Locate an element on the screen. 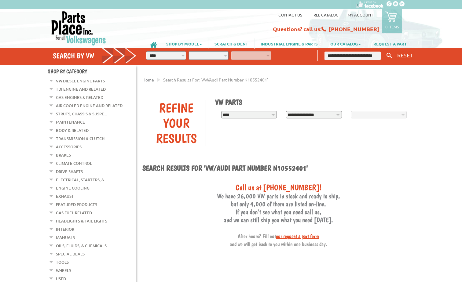 The image size is (462, 282). a: Transmission & Clutch is located at coordinates (80, 139).